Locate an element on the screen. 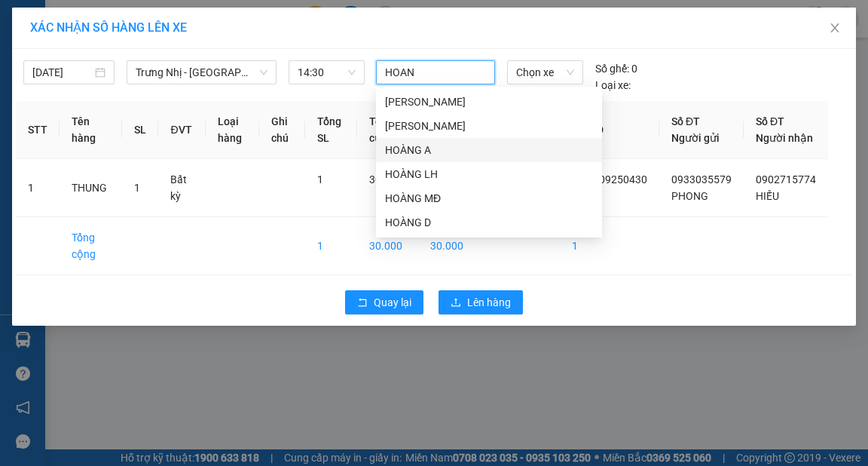  span: Người nhận is located at coordinates (785, 138).